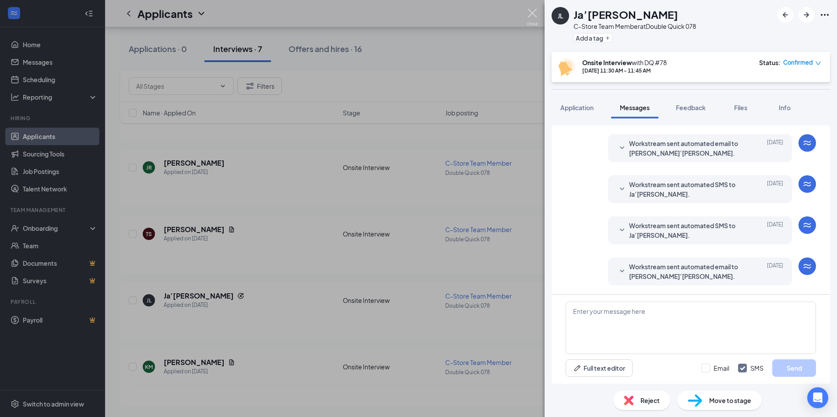 This screenshot has height=417, width=837. I want to click on div: Status :, so click(769, 63).